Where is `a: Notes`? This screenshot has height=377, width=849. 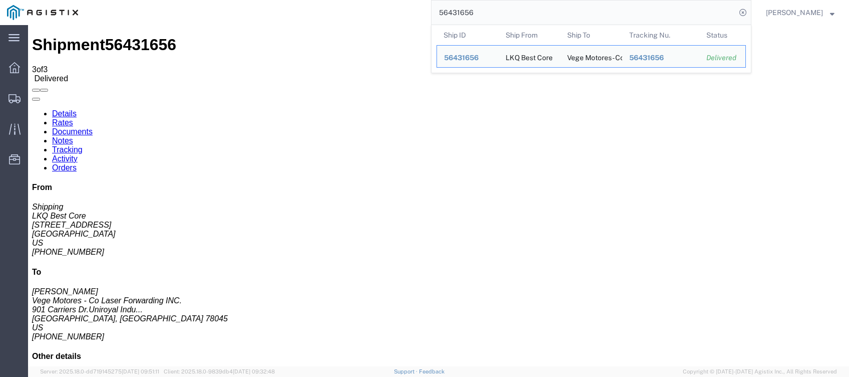 a: Notes is located at coordinates (35, 115).